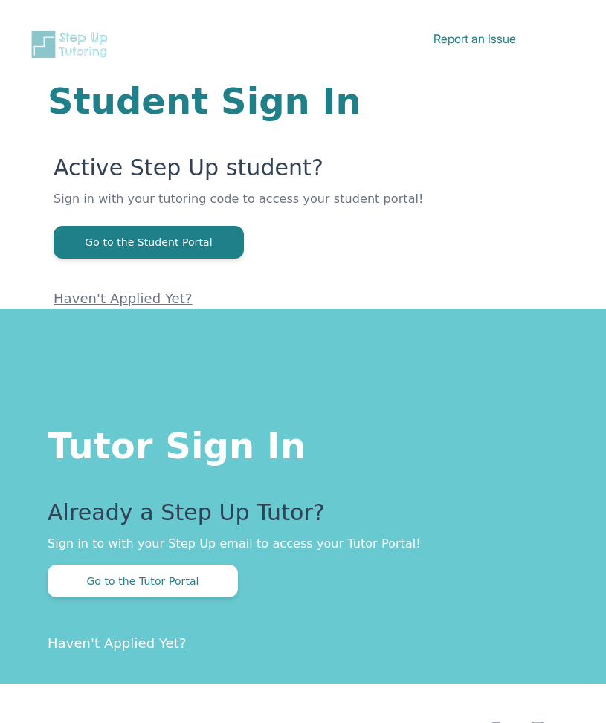 The height and width of the screenshot is (723, 606). What do you see at coordinates (306, 208) in the screenshot?
I see `p: Sign in with your tutoring code to access your student portal!` at bounding box center [306, 208].